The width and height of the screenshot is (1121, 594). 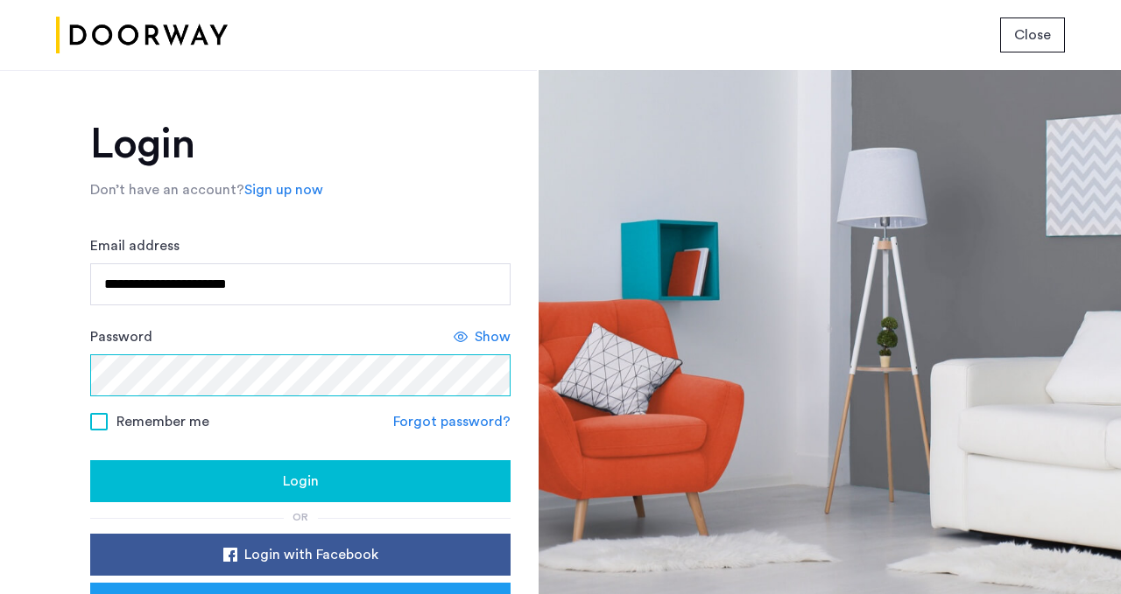 What do you see at coordinates (1032, 35) in the screenshot?
I see `span: Close` at bounding box center [1032, 35].